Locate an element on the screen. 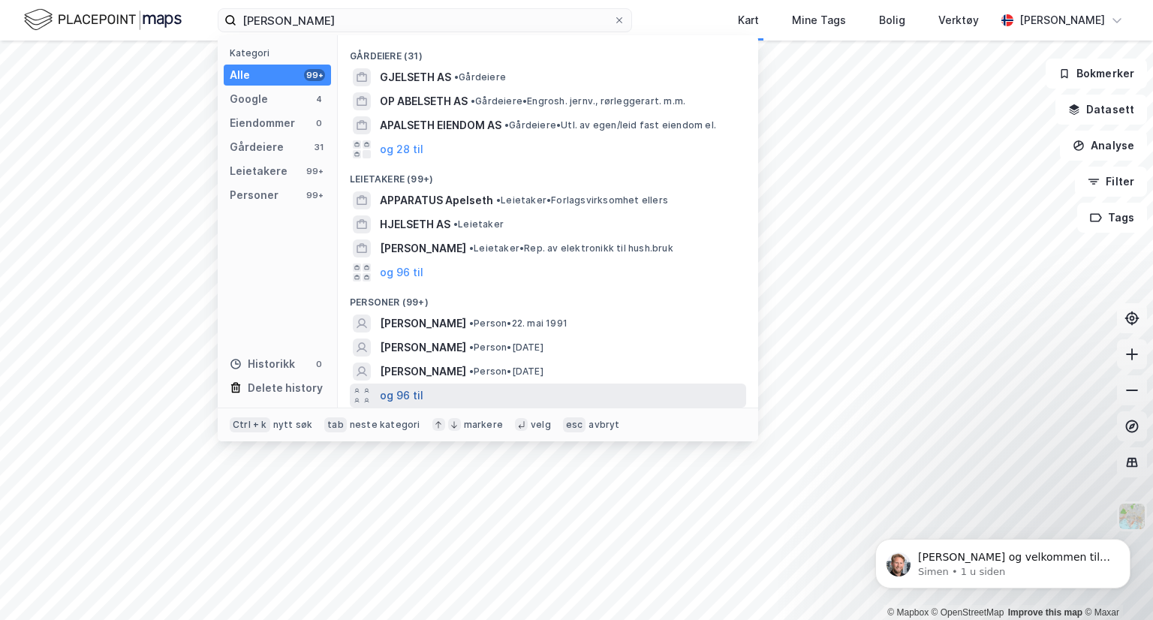 The image size is (1153, 620). div: Bolig is located at coordinates (892, 20).